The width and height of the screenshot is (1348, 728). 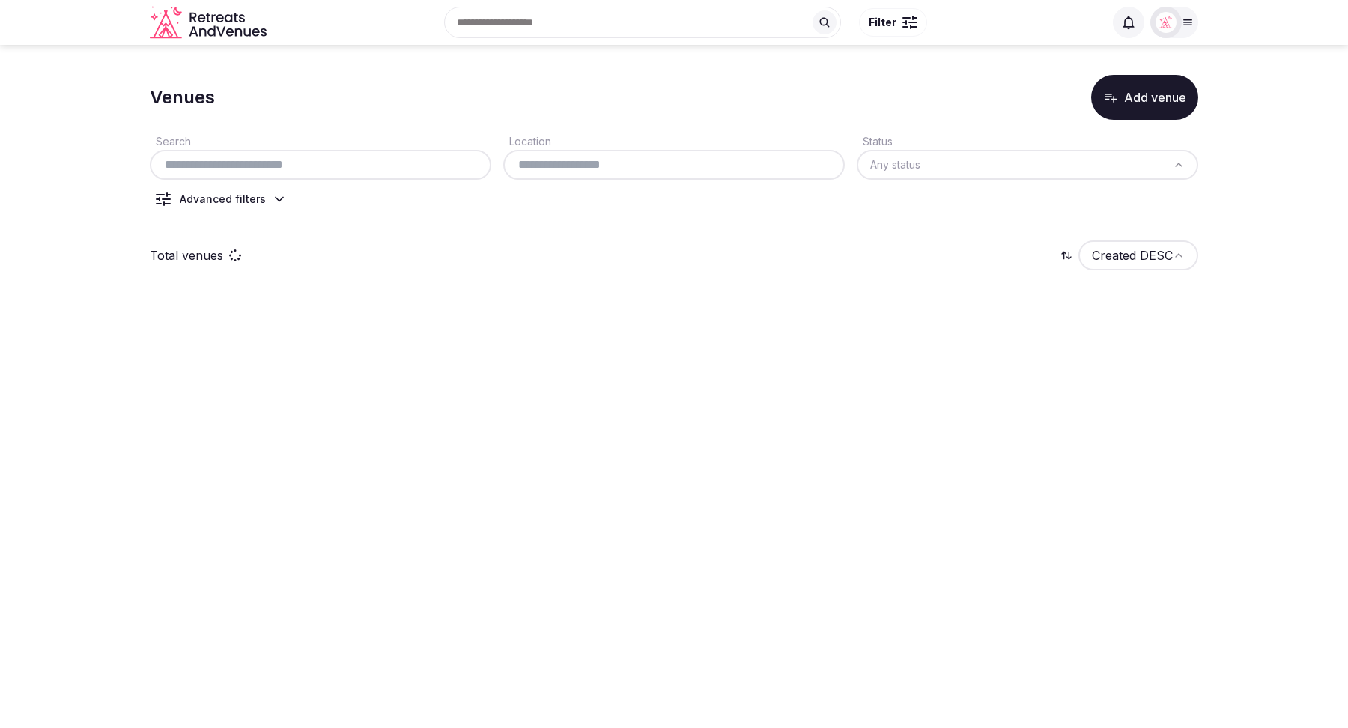 What do you see at coordinates (182, 97) in the screenshot?
I see `h1: Venues` at bounding box center [182, 97].